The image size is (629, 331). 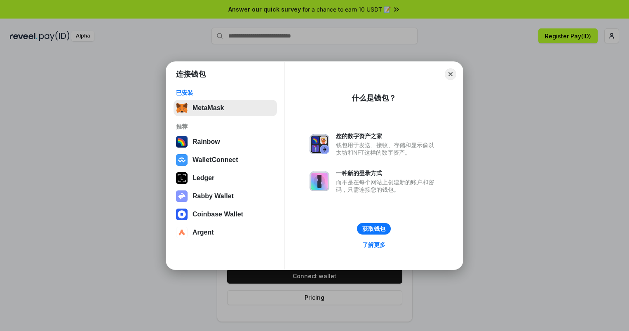 What do you see at coordinates (218, 214) in the screenshot?
I see `div: Coinbase Wallet` at bounding box center [218, 214].